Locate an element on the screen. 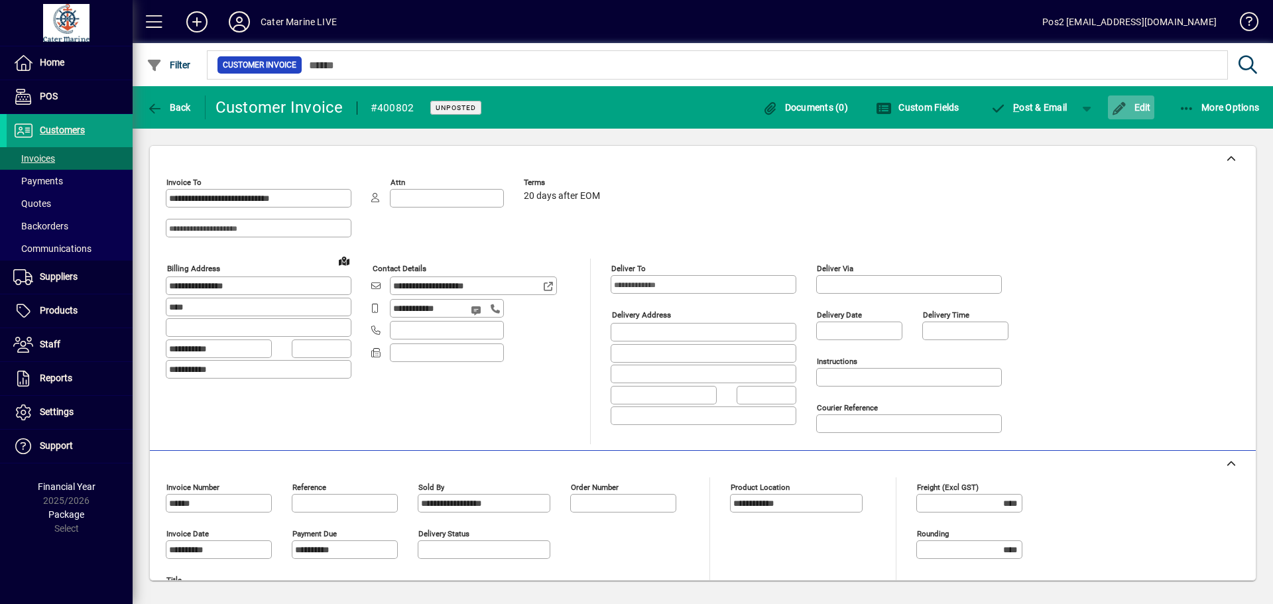 The width and height of the screenshot is (1273, 604). a: Products is located at coordinates (70, 311).